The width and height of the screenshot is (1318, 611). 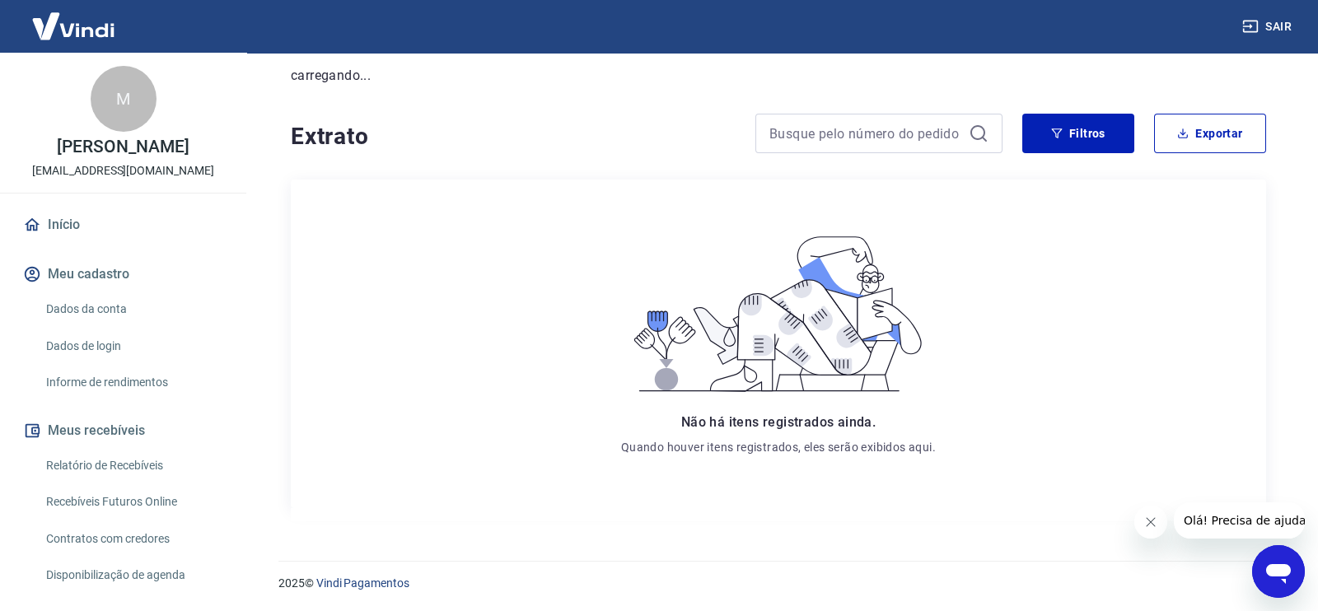 What do you see at coordinates (866, 133) in the screenshot?
I see `input: Busque pelo número do pedido` at bounding box center [866, 133].